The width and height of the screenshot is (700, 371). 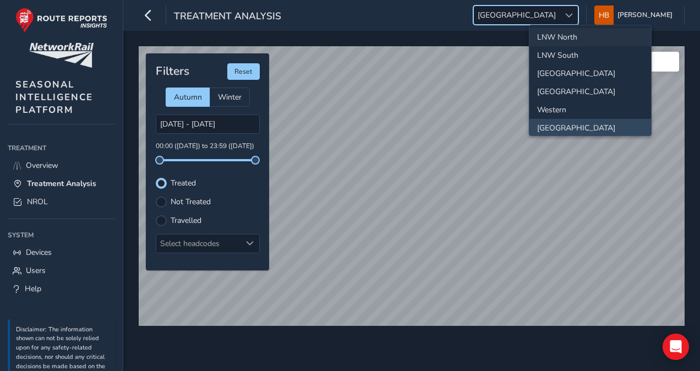 I want to click on li: LNW South, so click(x=590, y=55).